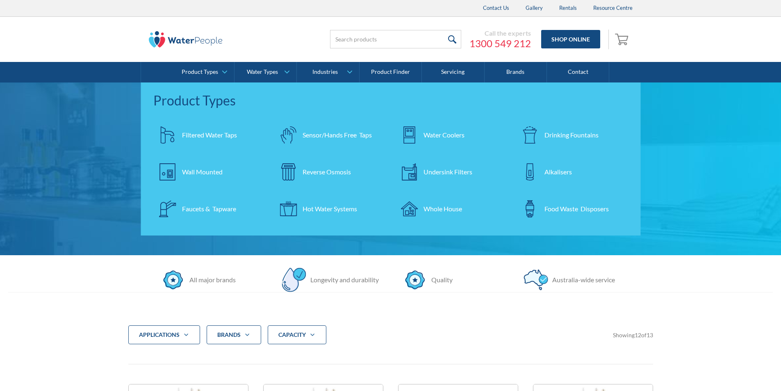 The image size is (781, 391). Describe the element at coordinates (570, 39) in the screenshot. I see `a: Shop Online` at that location.